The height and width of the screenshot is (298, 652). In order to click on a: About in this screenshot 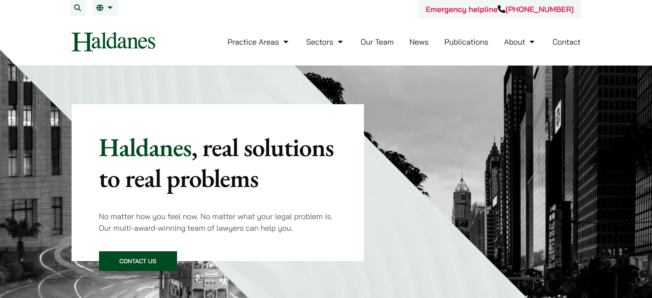, I will do `click(521, 42)`.